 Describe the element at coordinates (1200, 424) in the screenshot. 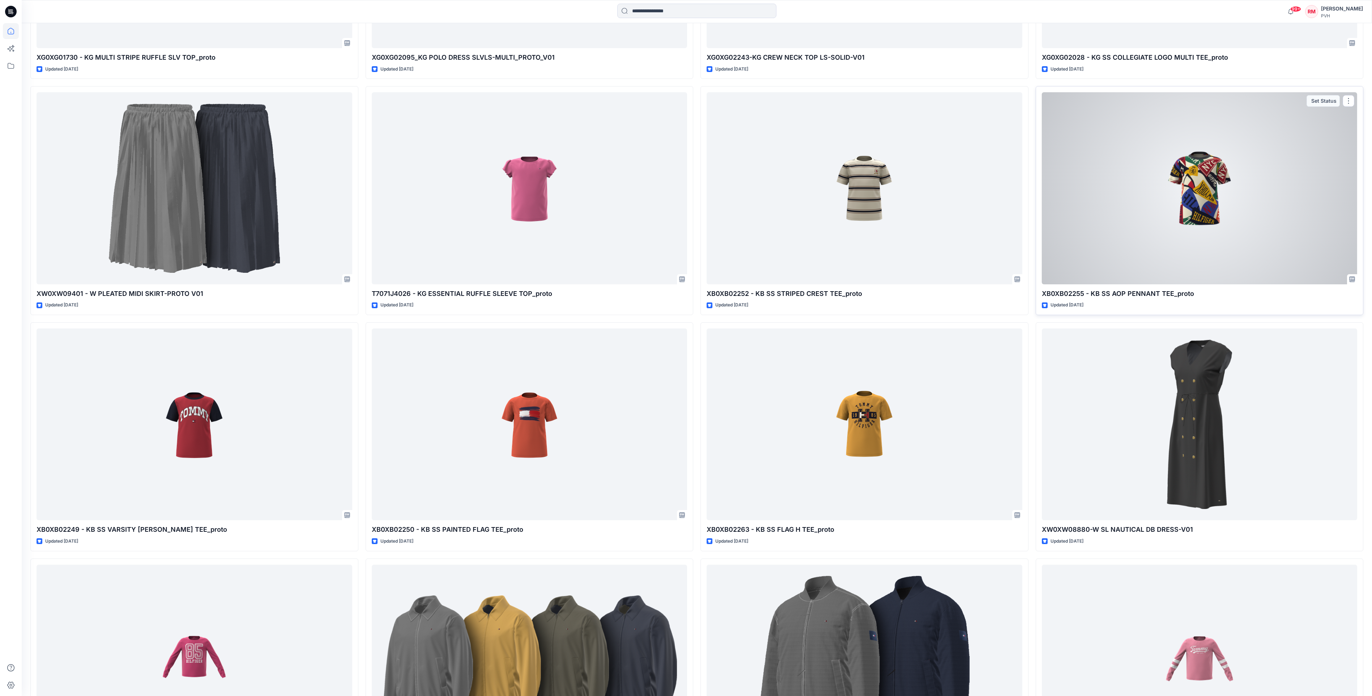

I see `a: XW0XW08880-W SL NAUTICAL DB DRESS-V01` at that location.